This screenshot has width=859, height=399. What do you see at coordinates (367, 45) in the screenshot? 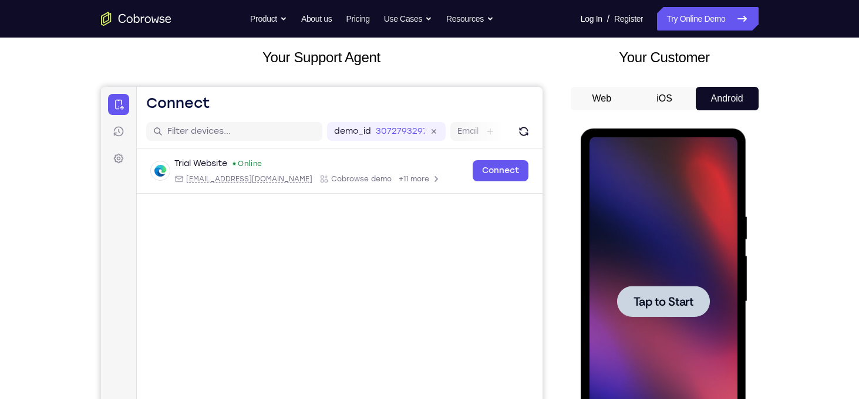
I see `label: Email` at bounding box center [367, 45].